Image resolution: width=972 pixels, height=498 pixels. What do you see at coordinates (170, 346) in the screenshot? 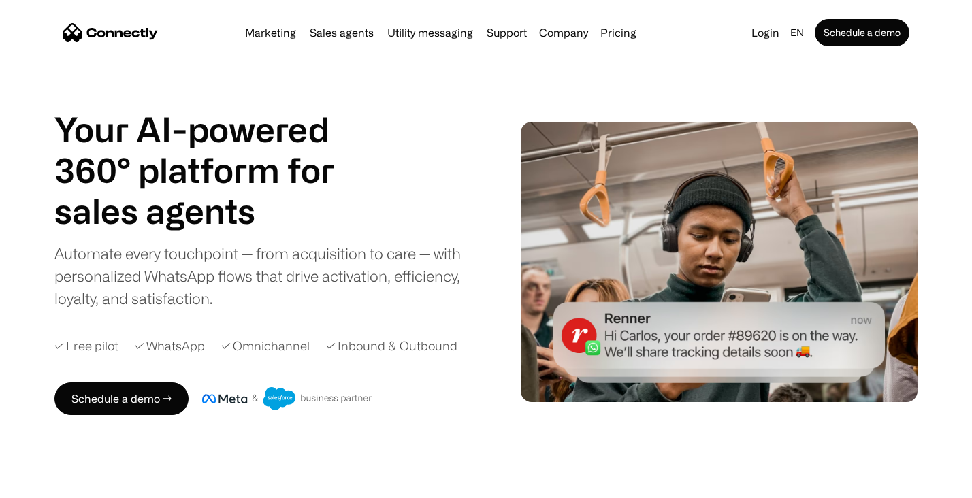
I see `div: ✓ WhatsApp` at bounding box center [170, 346].